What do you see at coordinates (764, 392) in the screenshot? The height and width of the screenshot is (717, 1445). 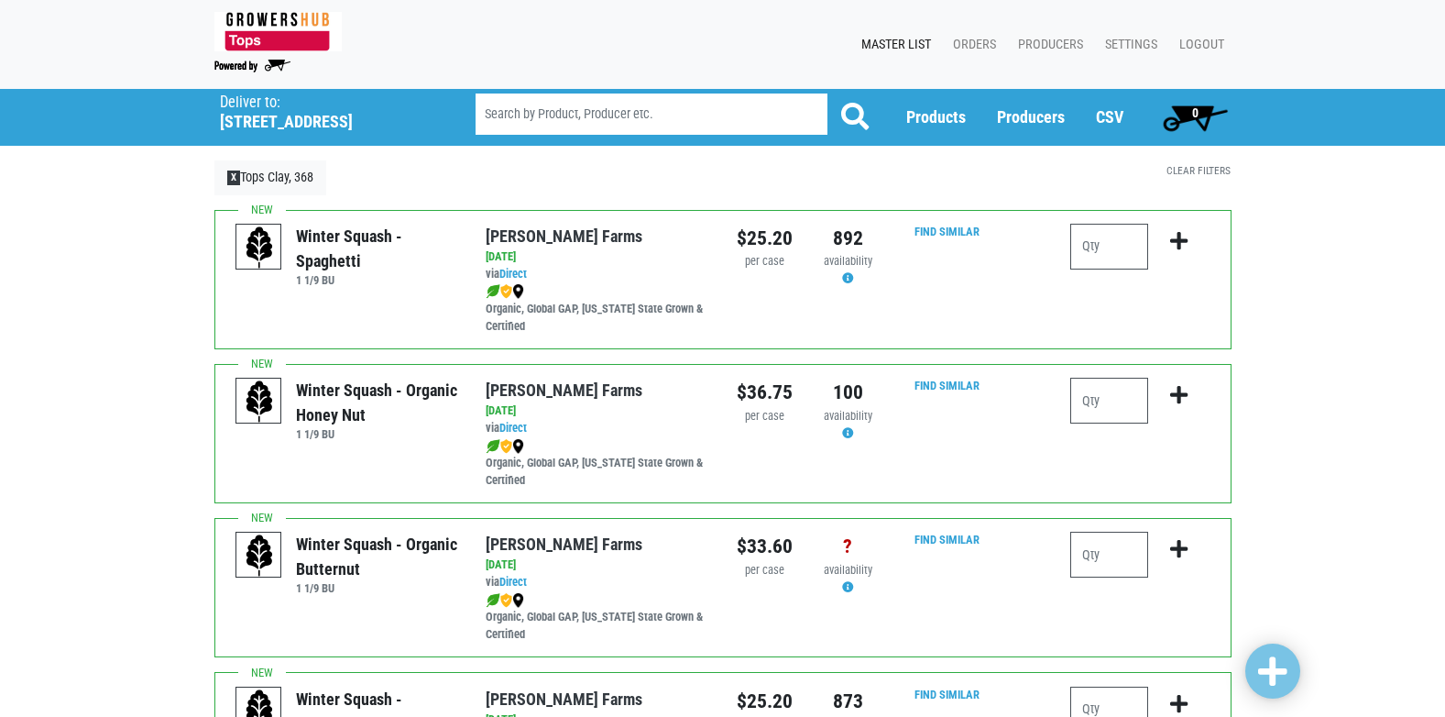 I see `div: $36.75` at bounding box center [764, 392].